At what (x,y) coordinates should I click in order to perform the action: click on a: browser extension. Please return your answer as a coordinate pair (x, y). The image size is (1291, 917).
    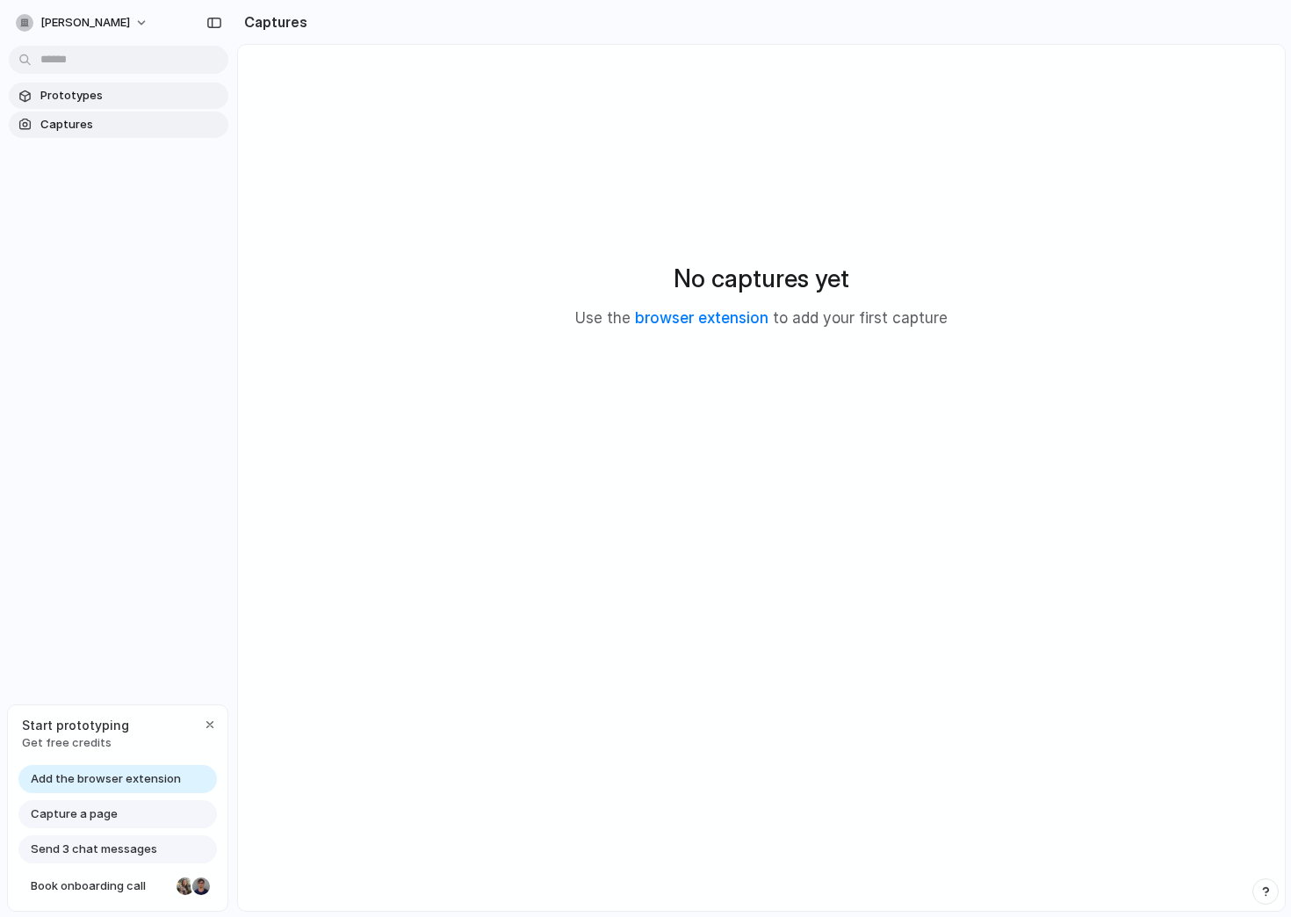
    Looking at the image, I should click on (702, 318).